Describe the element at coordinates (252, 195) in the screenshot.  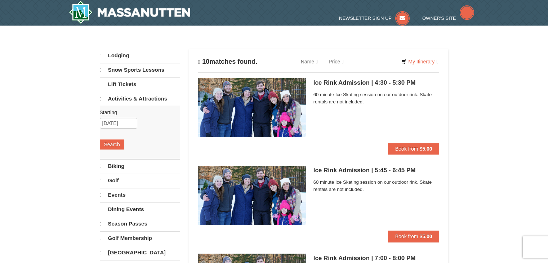
I see `img: 6775744-146-63f813c0.jpg` at that location.